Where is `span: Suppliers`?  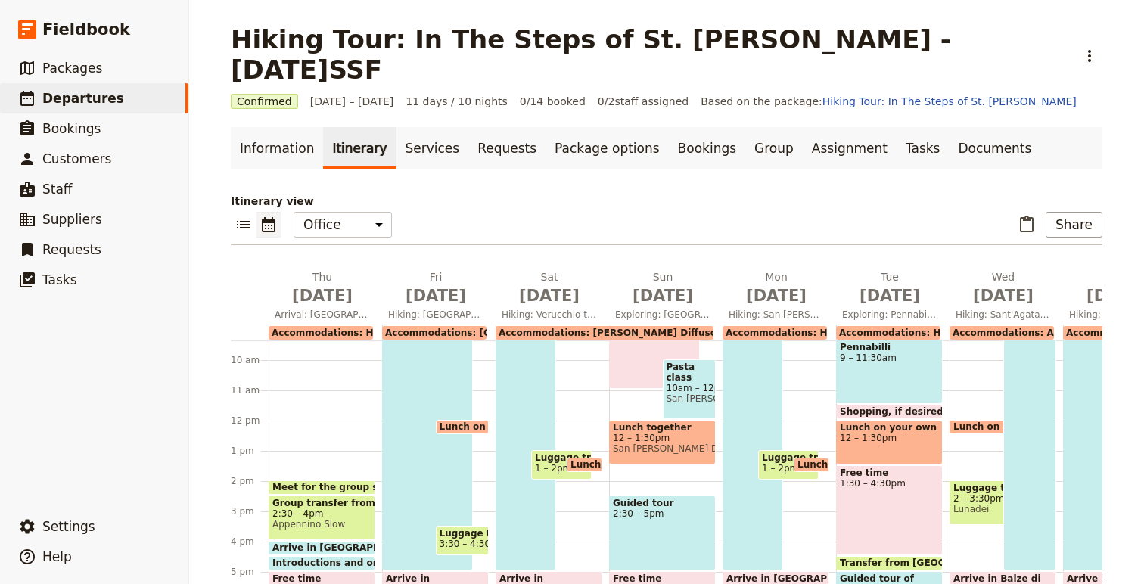
span: Suppliers is located at coordinates (72, 219).